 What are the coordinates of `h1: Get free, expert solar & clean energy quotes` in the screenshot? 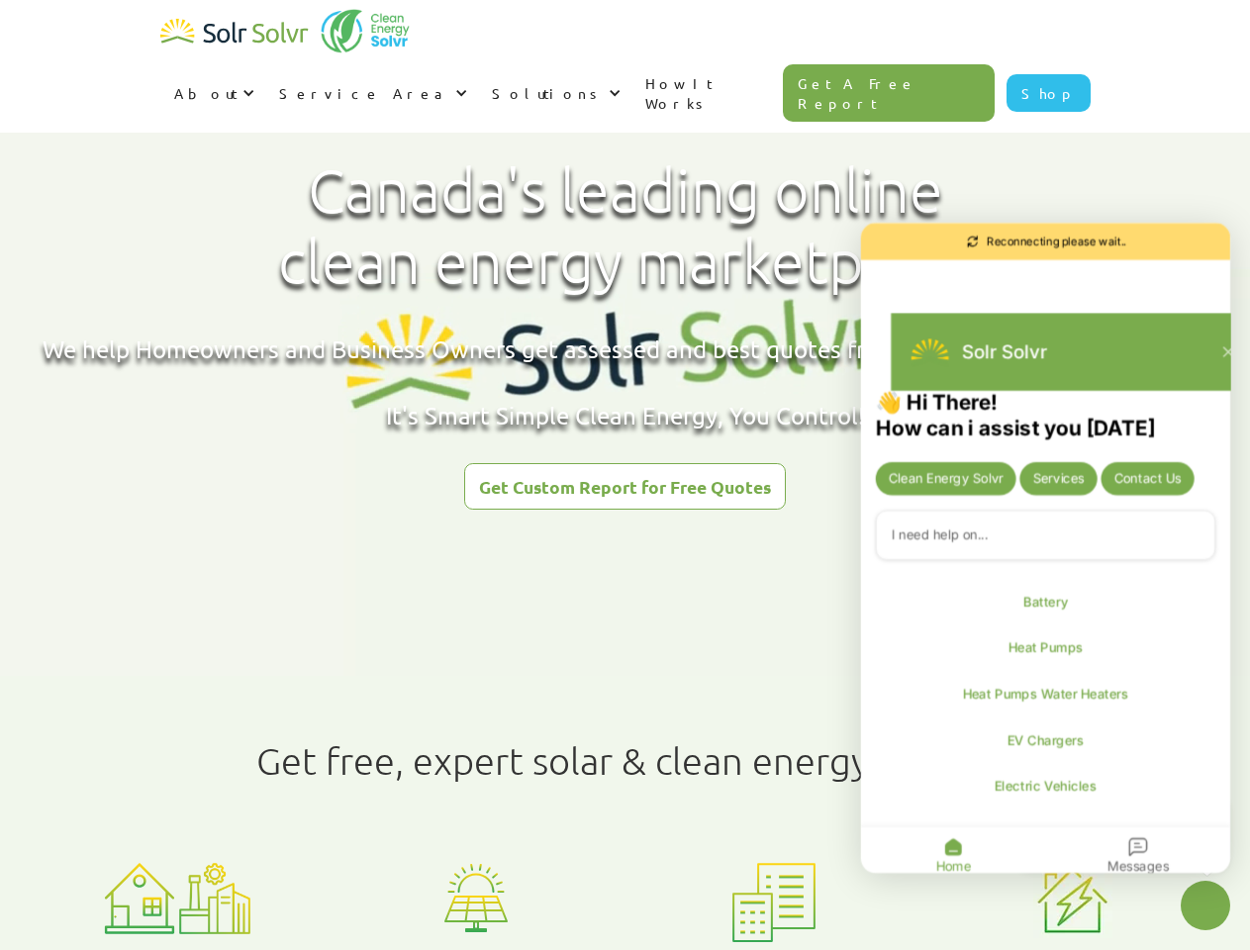 It's located at (626, 761).